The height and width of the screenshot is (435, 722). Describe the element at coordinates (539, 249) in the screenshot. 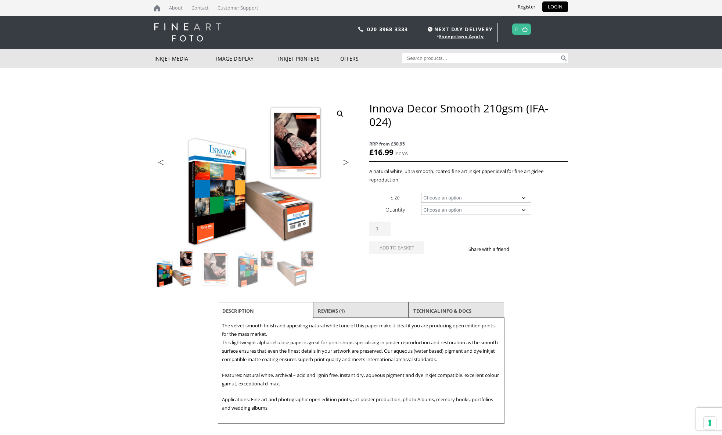

I see `img: email sharing button` at that location.